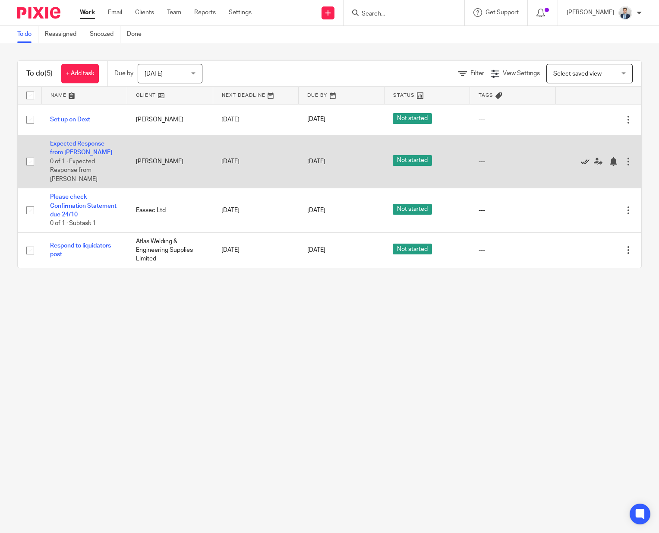  What do you see at coordinates (578, 74) in the screenshot?
I see `span: Select saved view` at bounding box center [578, 74].